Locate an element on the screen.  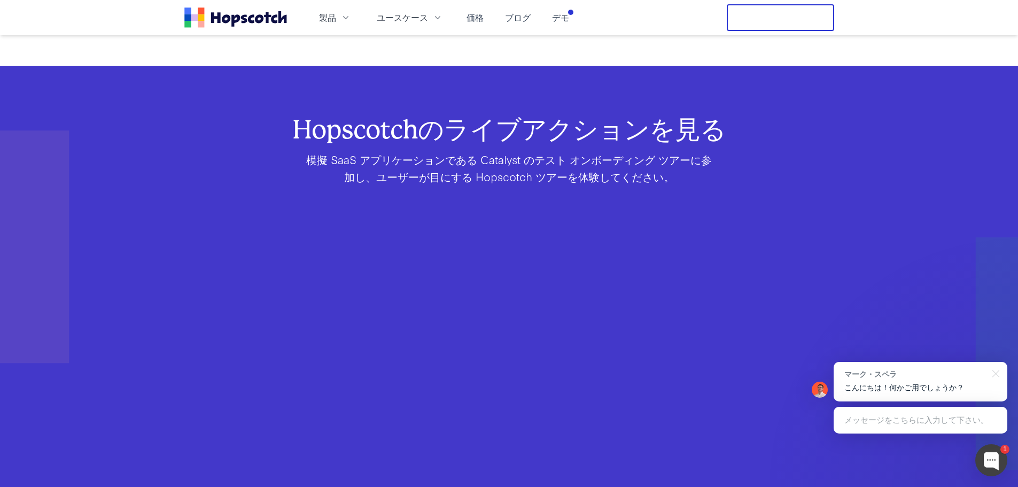
font: ユースケース is located at coordinates (403, 17).